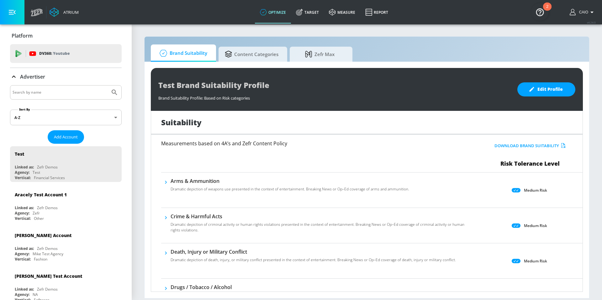 The width and height of the screenshot is (602, 300). I want to click on div: NA, so click(35, 295).